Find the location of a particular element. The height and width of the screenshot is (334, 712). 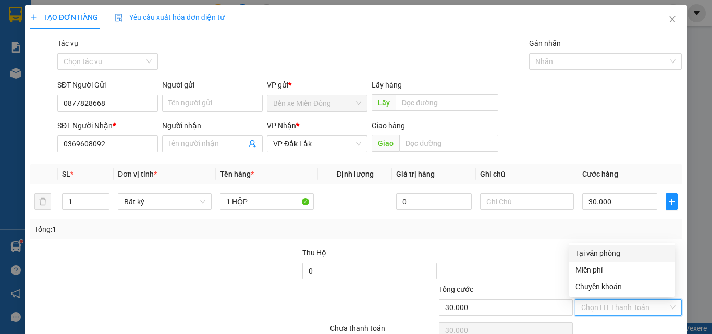

span: CR : is located at coordinates (16, 61).